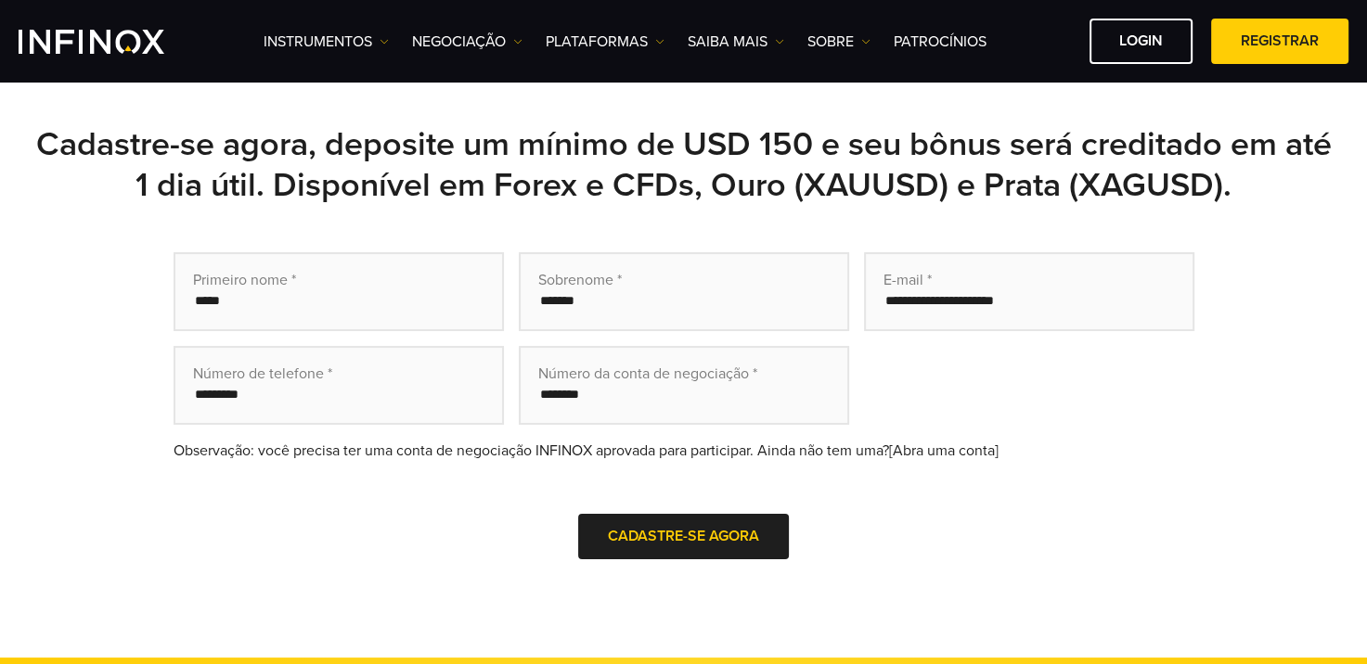 The height and width of the screenshot is (664, 1367). I want to click on a: Patrocínios, so click(940, 42).